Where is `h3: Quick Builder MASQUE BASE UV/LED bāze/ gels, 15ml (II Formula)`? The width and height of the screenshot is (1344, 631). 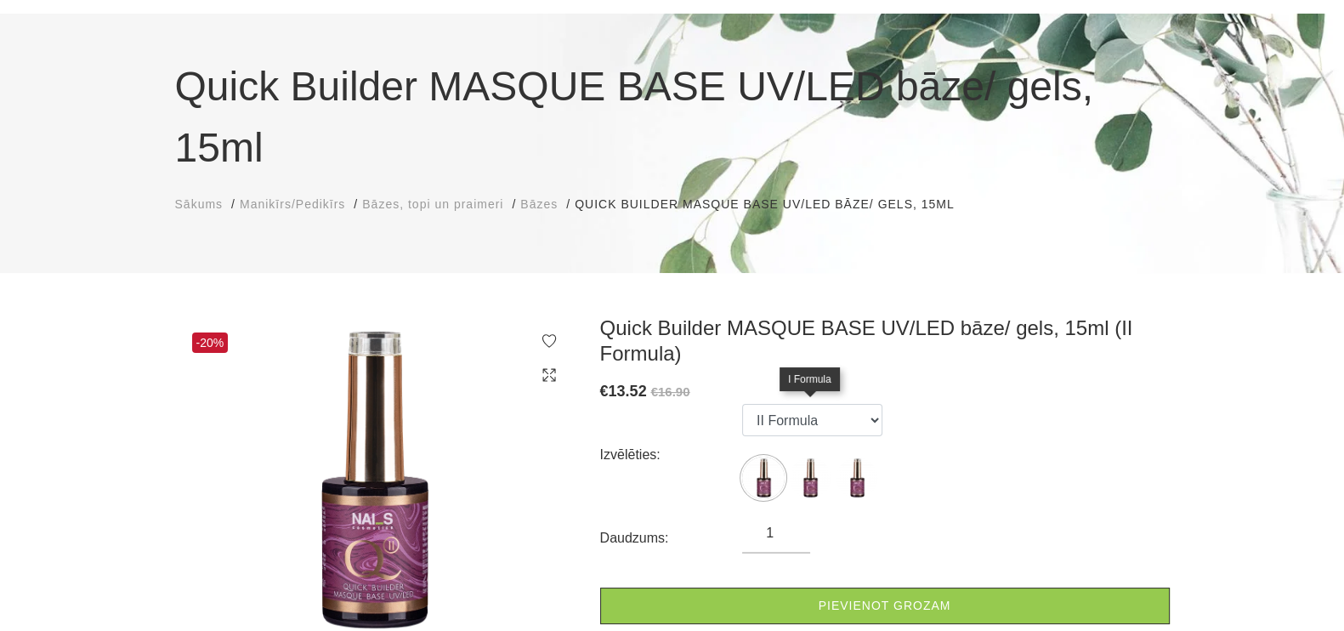 h3: Quick Builder MASQUE BASE UV/LED bāze/ gels, 15ml (II Formula) is located at coordinates (885, 341).